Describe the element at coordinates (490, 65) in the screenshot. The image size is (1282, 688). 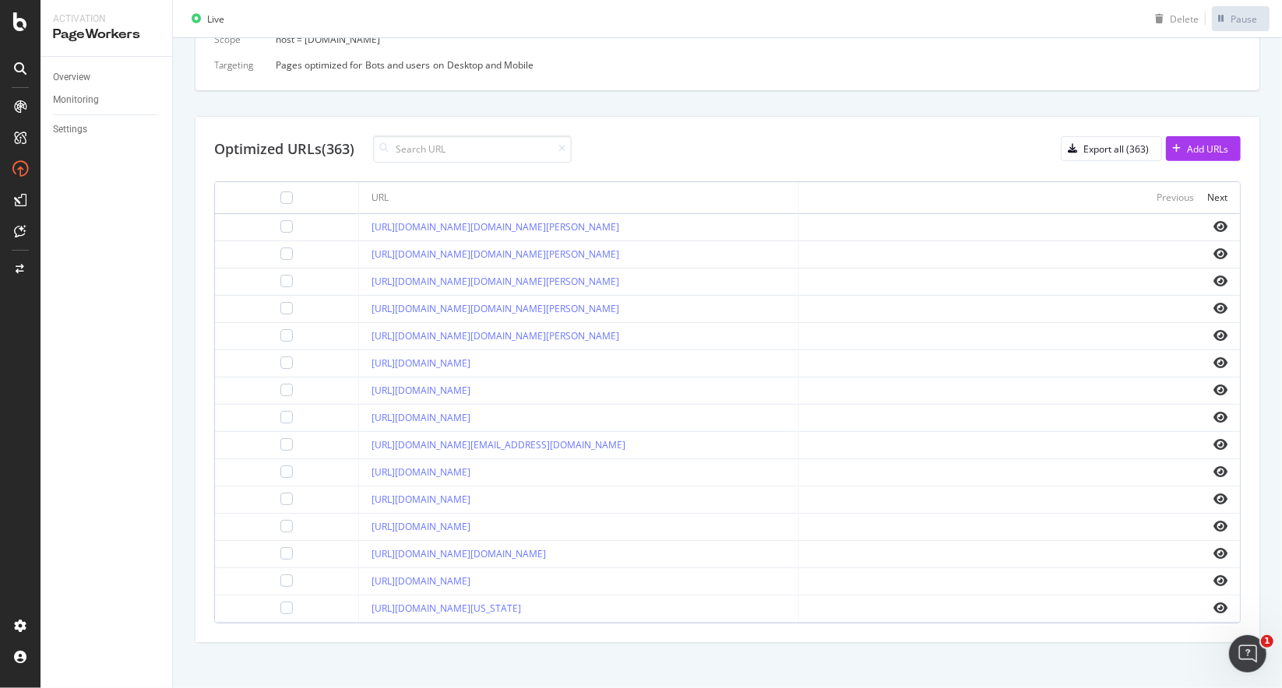
I see `div: Desktop and Mobile` at that location.